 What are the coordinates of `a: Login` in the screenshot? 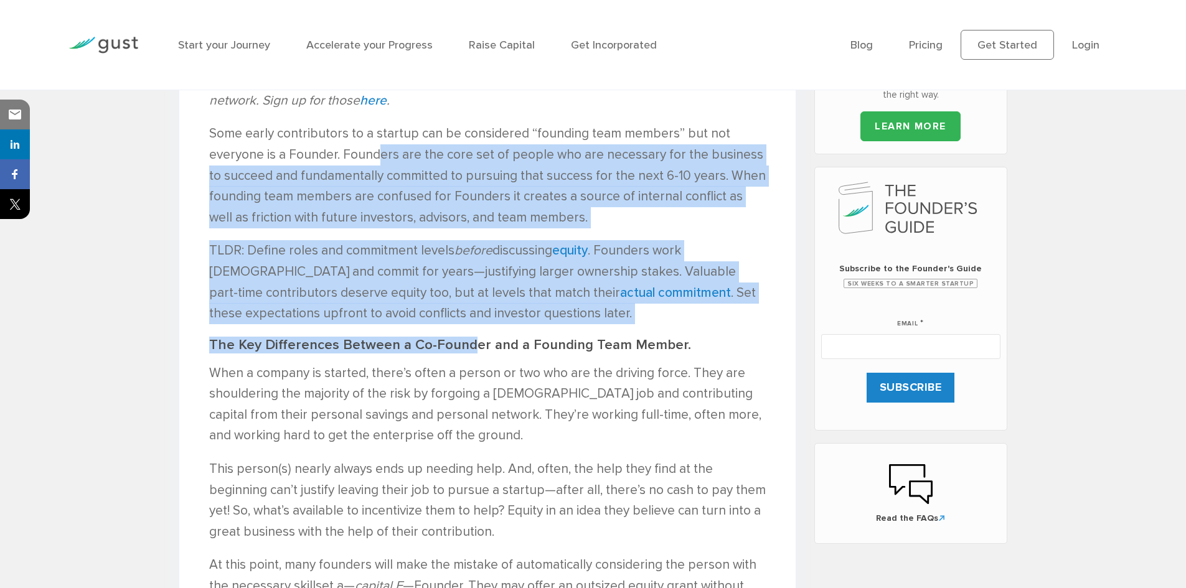 It's located at (1085, 45).